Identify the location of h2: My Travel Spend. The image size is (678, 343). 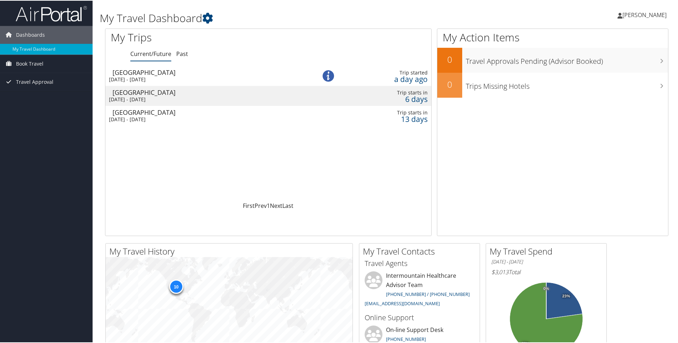
(548, 250).